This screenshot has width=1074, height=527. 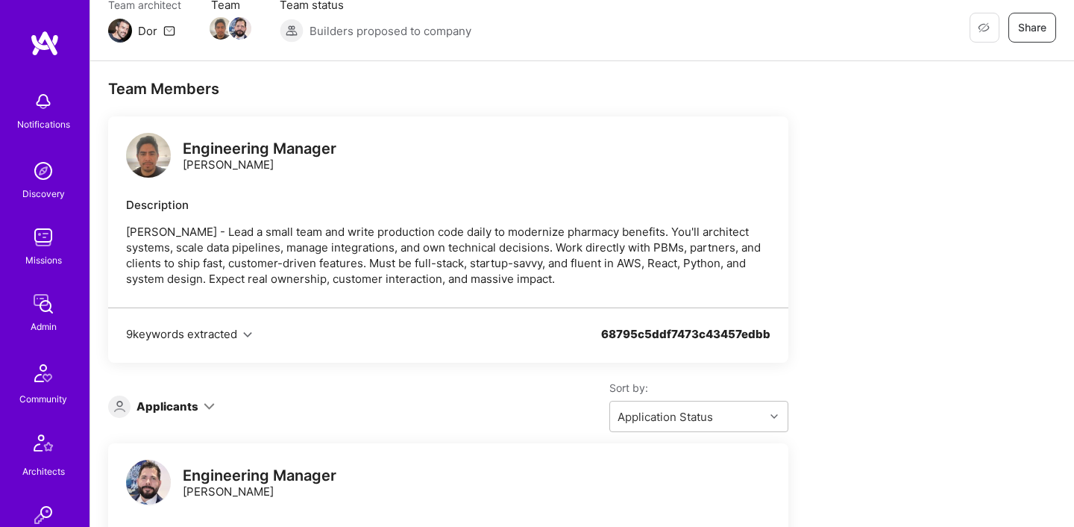 What do you see at coordinates (390, 31) in the screenshot?
I see `span: Builders proposed to company` at bounding box center [390, 31].